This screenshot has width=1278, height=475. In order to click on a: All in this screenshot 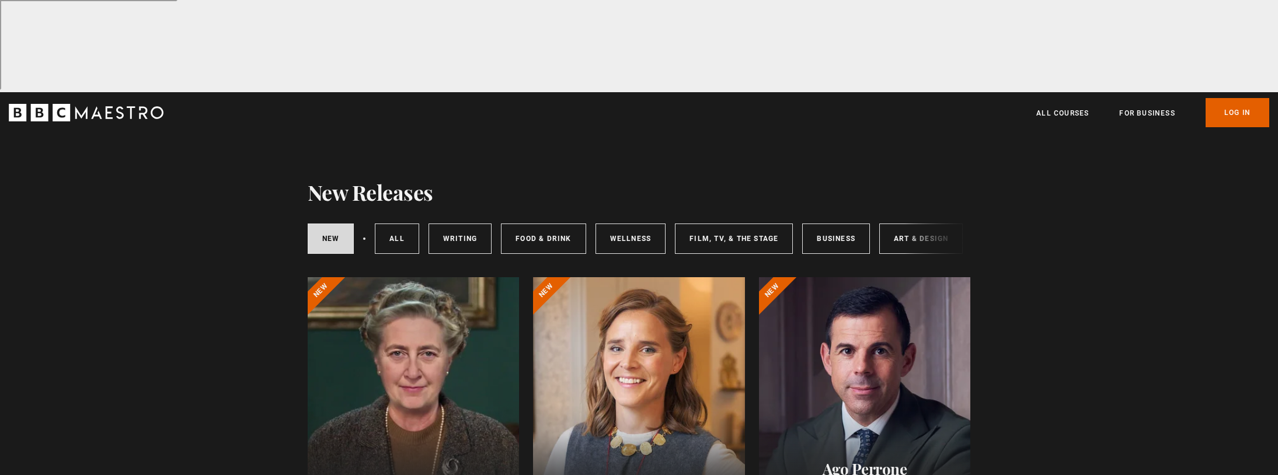, I will do `click(397, 239)`.